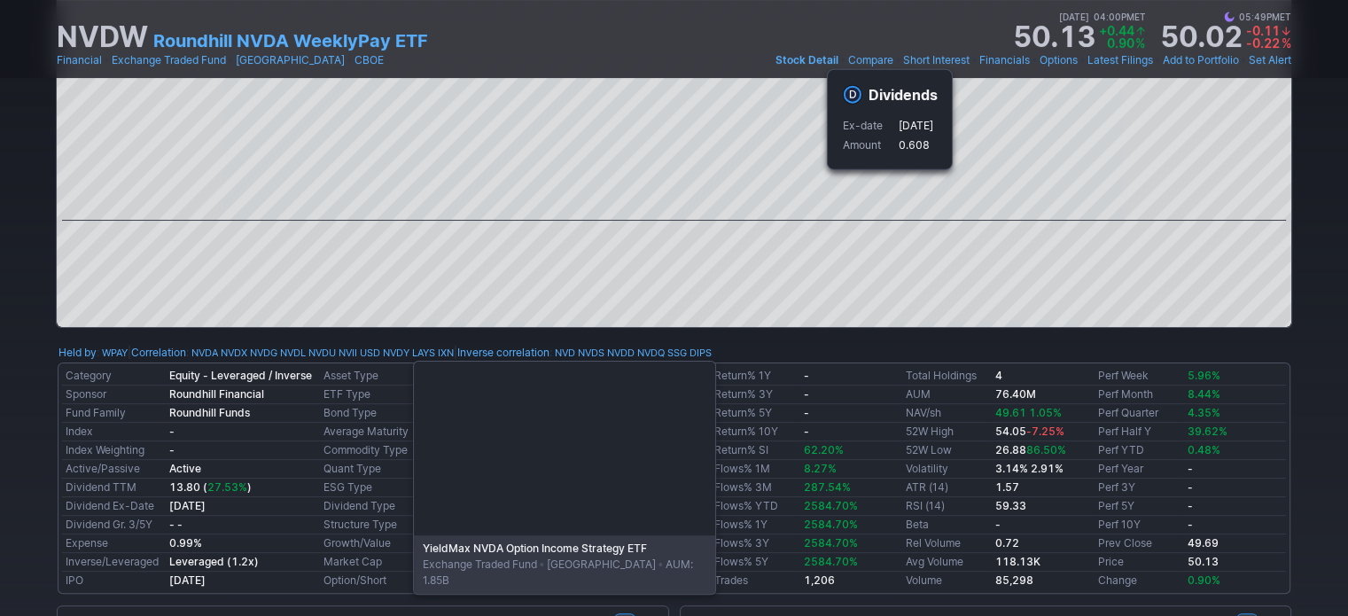 Image resolution: width=1348 pixels, height=616 pixels. What do you see at coordinates (368, 506) in the screenshot?
I see `td: Dividend Type` at bounding box center [368, 506].